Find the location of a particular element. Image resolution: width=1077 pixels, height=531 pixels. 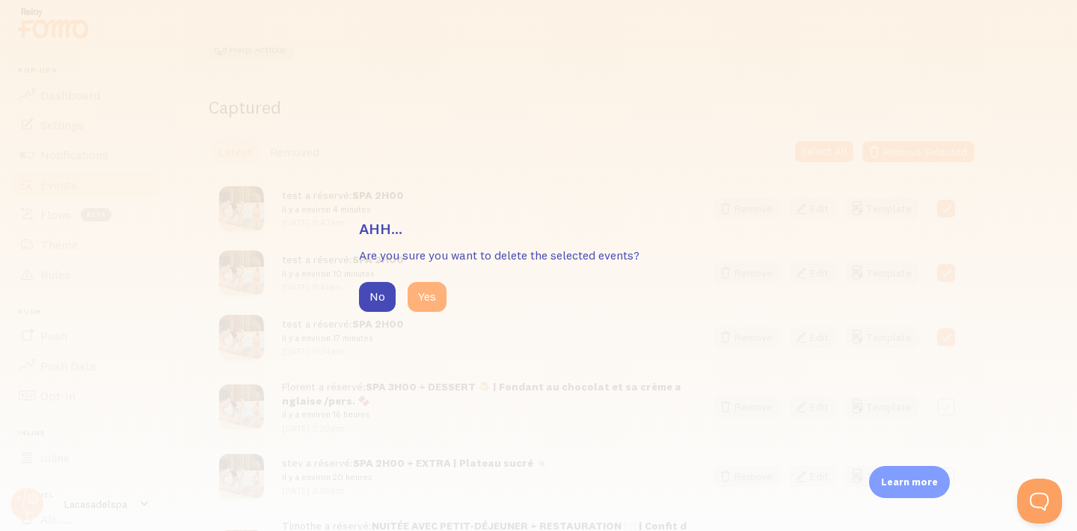

button: Yes is located at coordinates (427, 297).